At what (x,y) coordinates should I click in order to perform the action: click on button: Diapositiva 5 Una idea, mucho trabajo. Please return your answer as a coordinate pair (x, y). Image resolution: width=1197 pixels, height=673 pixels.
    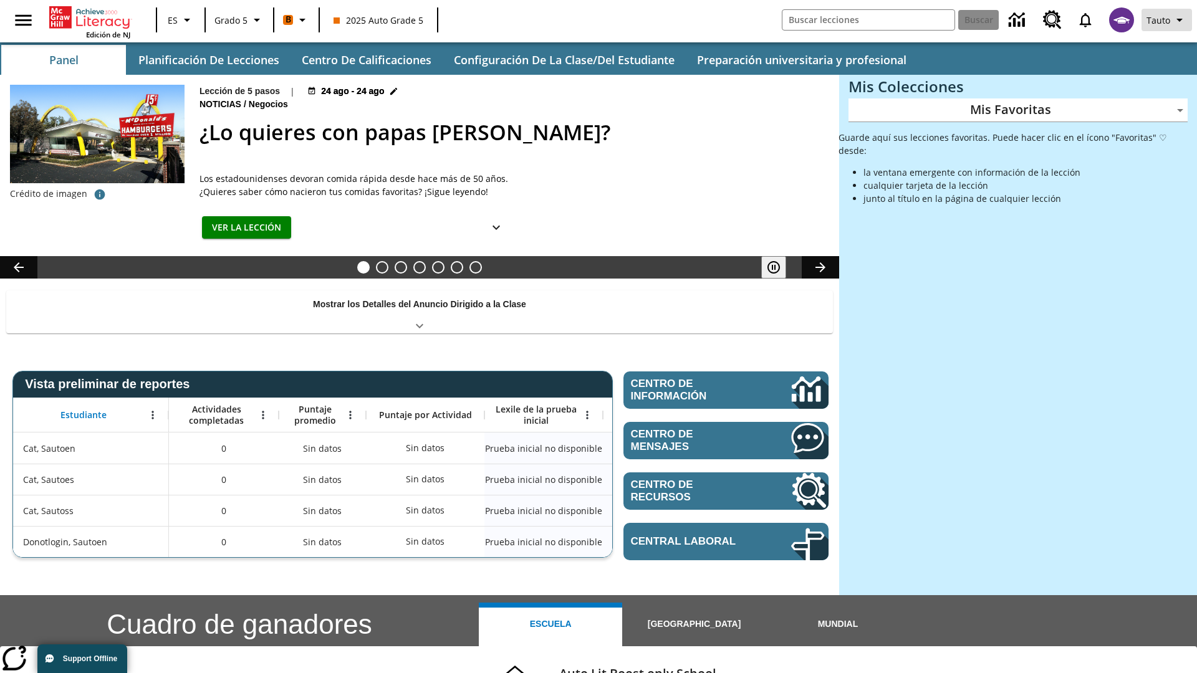
    Looking at the image, I should click on (438, 267).